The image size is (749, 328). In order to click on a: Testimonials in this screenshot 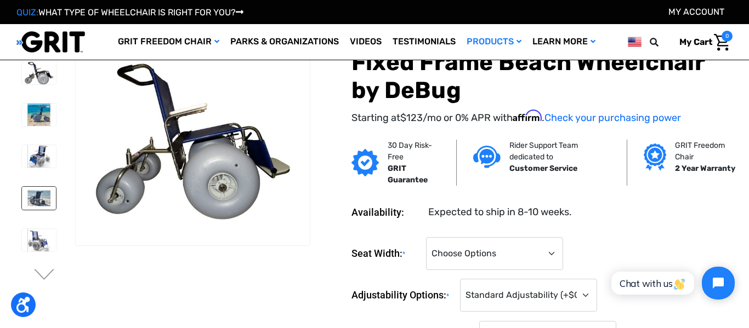, I will do `click(424, 42)`.